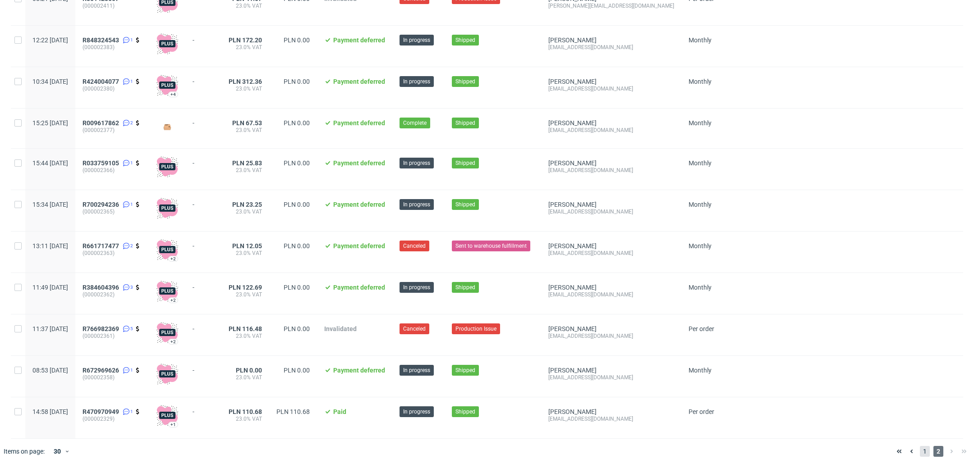 The height and width of the screenshot is (468, 974). What do you see at coordinates (112, 253) in the screenshot?
I see `span: (000002363)` at bounding box center [112, 253].